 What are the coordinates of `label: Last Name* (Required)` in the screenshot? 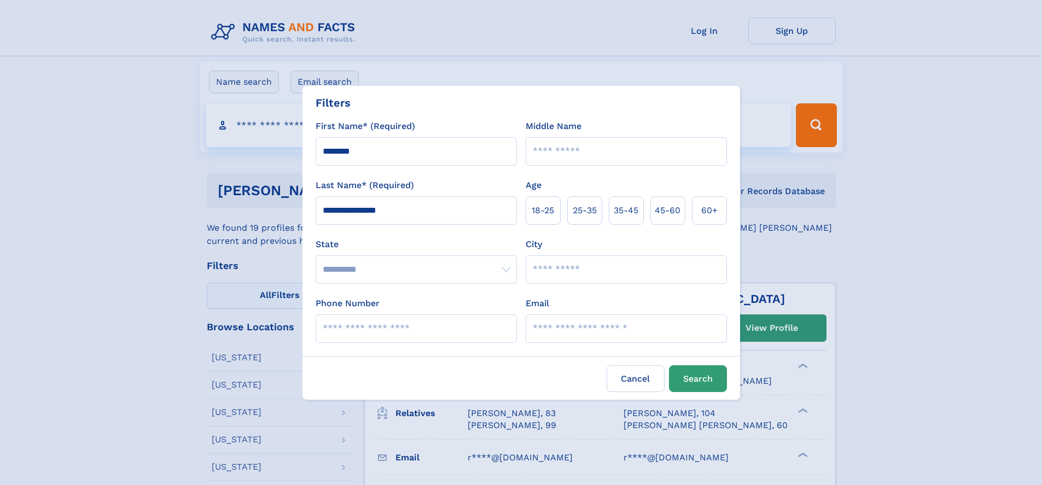 It's located at (365, 185).